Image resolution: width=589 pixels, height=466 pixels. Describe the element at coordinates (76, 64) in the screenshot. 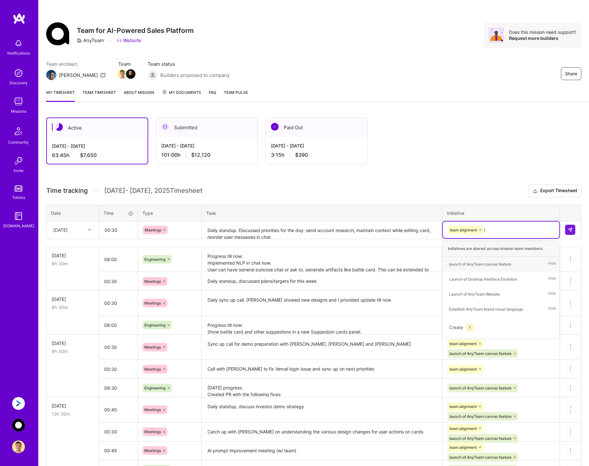

I see `span: Team architect` at that location.